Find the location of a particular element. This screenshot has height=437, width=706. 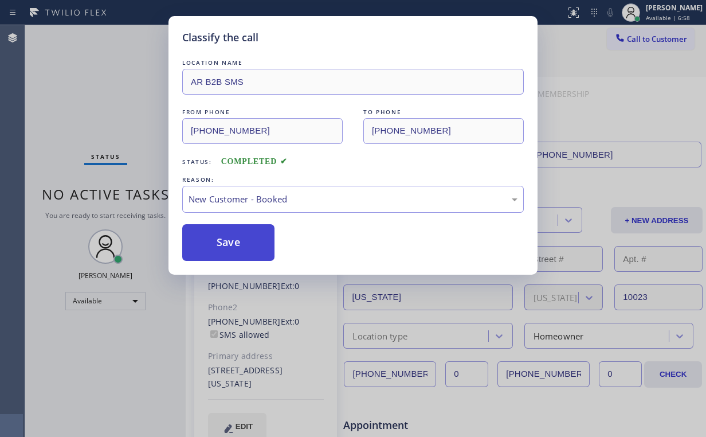

div: REASON: is located at coordinates (353, 179).